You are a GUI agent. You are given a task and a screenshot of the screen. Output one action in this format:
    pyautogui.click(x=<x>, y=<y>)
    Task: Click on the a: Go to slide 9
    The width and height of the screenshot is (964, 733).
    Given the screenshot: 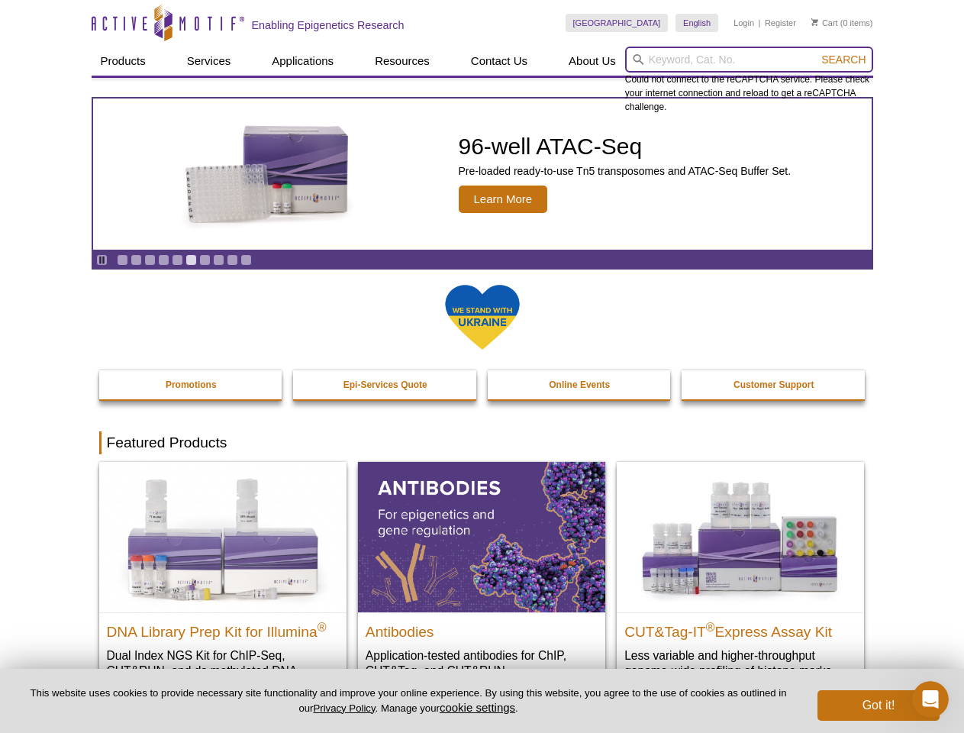 What is the action you would take?
    pyautogui.click(x=232, y=260)
    